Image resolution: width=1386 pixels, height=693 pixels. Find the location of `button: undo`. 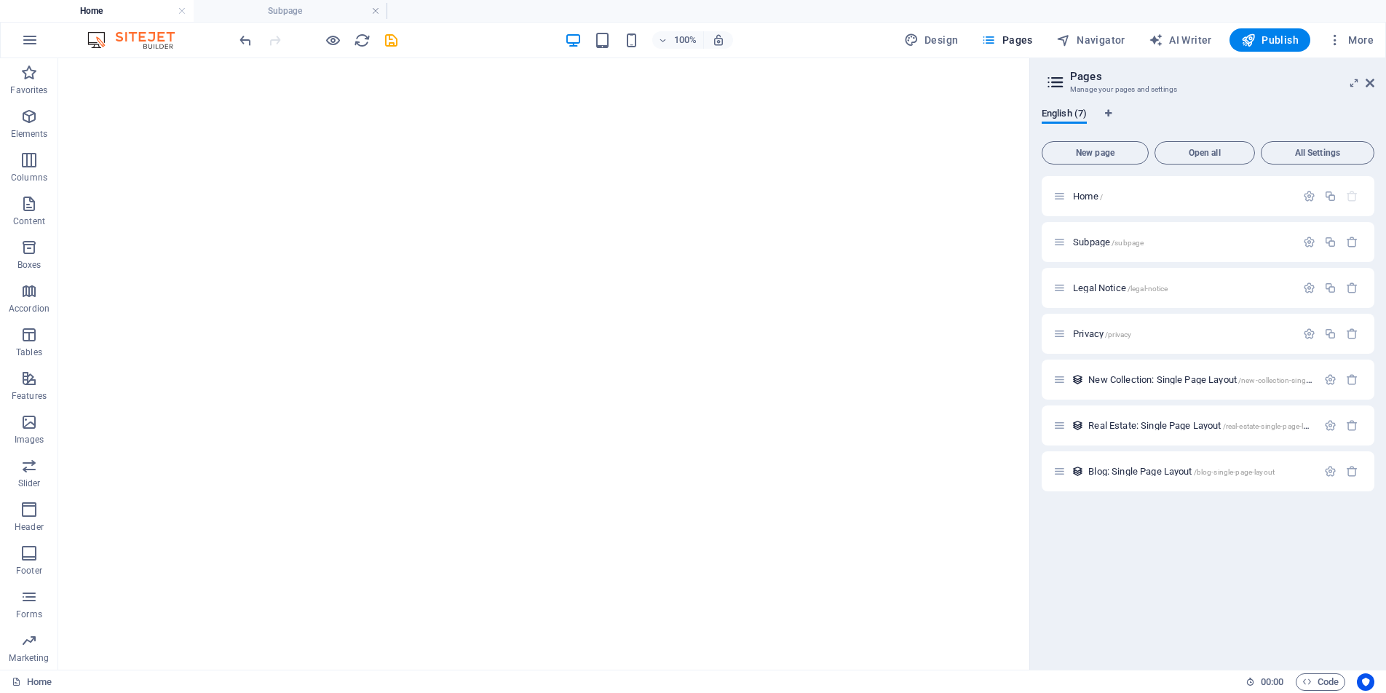

button: undo is located at coordinates (245, 40).